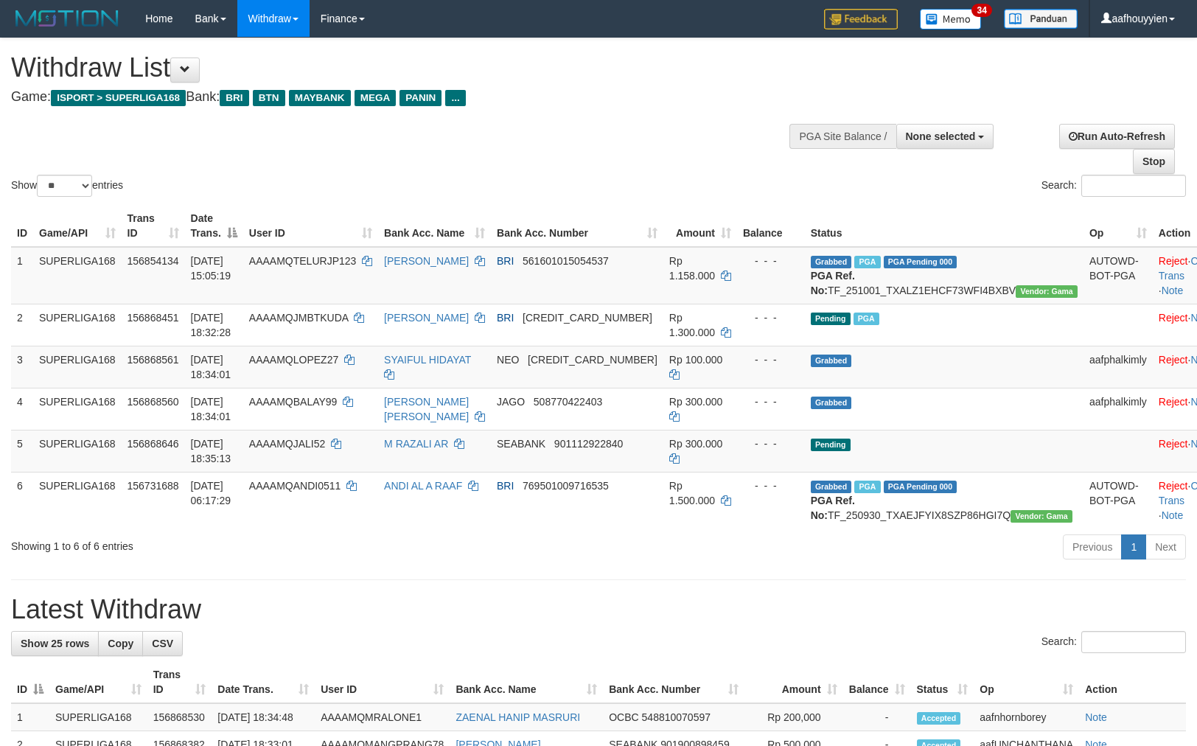 This screenshot has height=746, width=1197. I want to click on span: Rp 1.158.000, so click(692, 268).